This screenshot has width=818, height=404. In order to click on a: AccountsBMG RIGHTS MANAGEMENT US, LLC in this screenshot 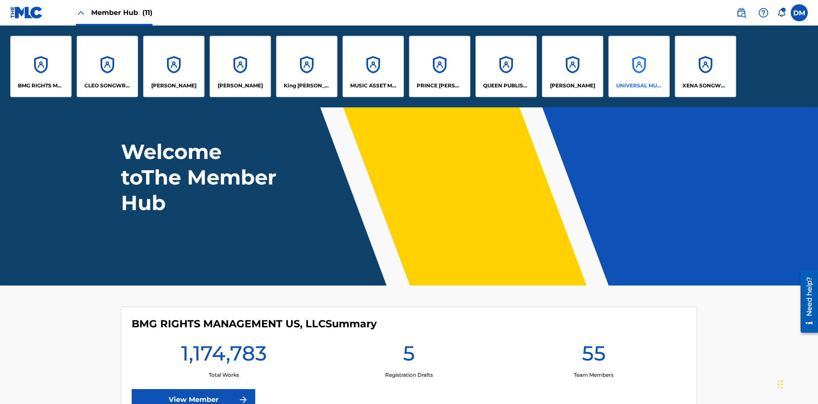, I will do `click(41, 66)`.